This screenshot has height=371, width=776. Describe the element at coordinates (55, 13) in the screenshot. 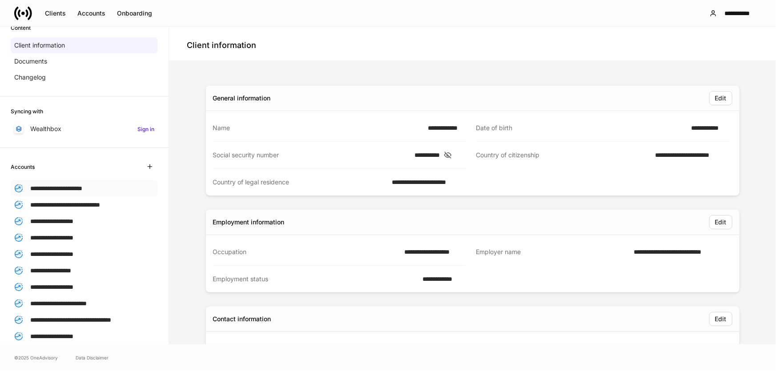

I see `div: Clients` at that location.